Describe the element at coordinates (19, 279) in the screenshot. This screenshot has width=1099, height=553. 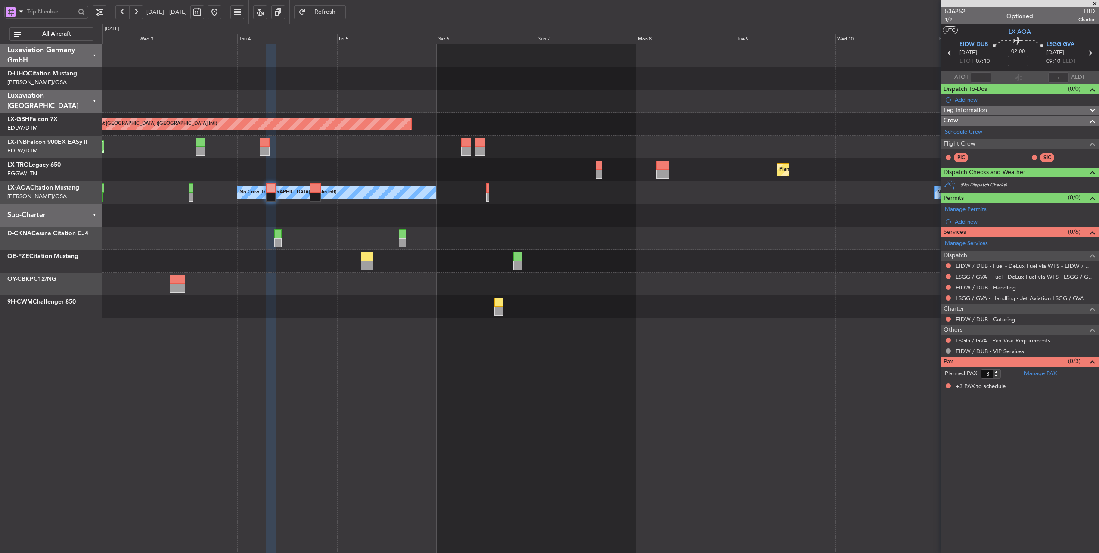
I see `span: OY-CBK` at that location.